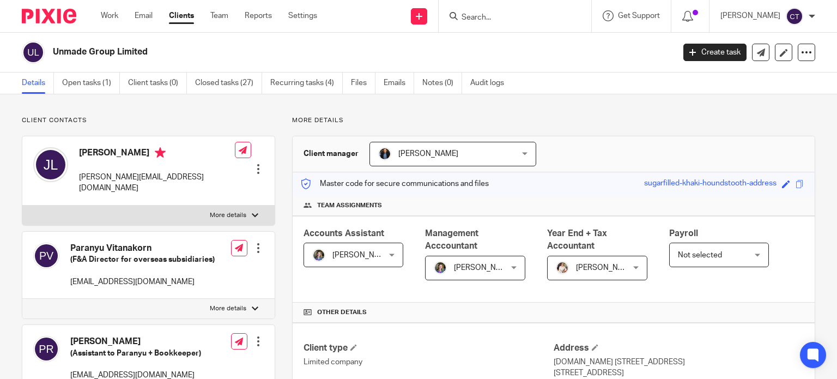  Describe the element at coordinates (562, 267) in the screenshot. I see `img: Kayleigh%20Henson.jpeg` at that location.